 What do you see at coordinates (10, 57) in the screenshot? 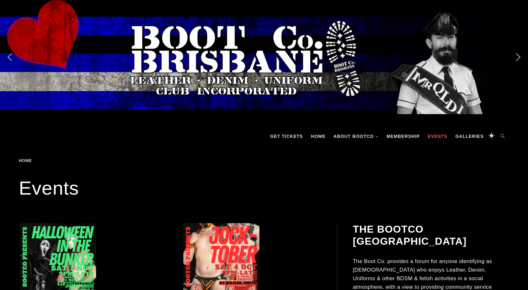
I see `img: previous arrow` at bounding box center [10, 57].